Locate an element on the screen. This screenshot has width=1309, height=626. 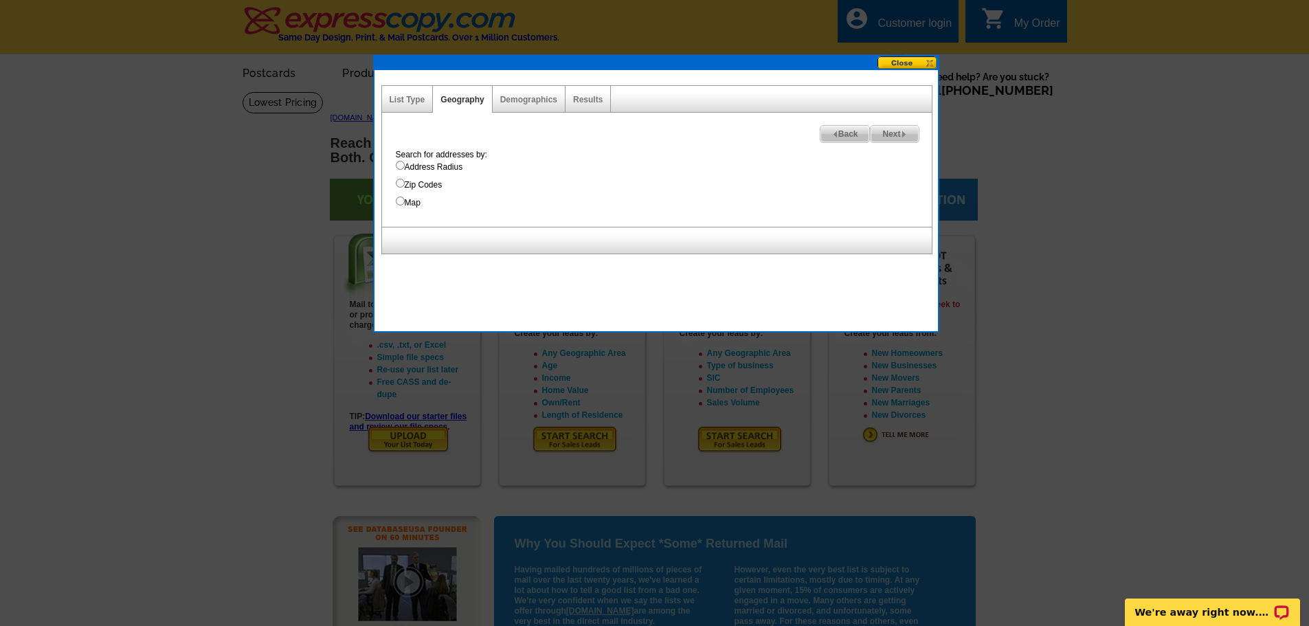
span: Back is located at coordinates (845, 134).